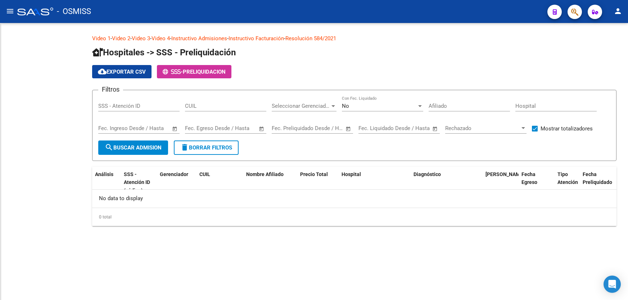 Image resolution: width=628 pixels, height=300 pixels. What do you see at coordinates (446, 183) in the screenshot?
I see `datatable-header-cell: Diagnóstico` at bounding box center [446, 183].